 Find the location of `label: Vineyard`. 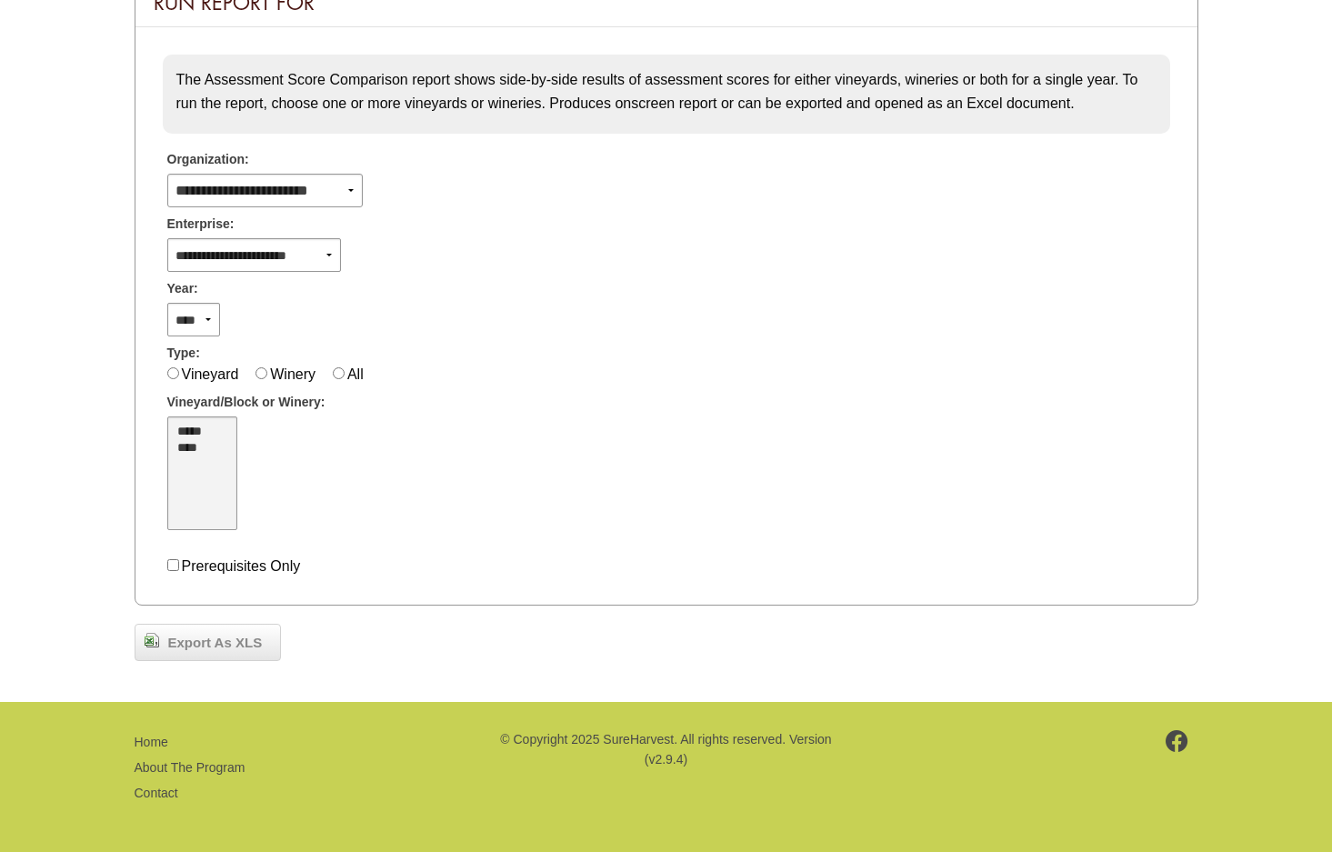

label: Vineyard is located at coordinates (210, 374).